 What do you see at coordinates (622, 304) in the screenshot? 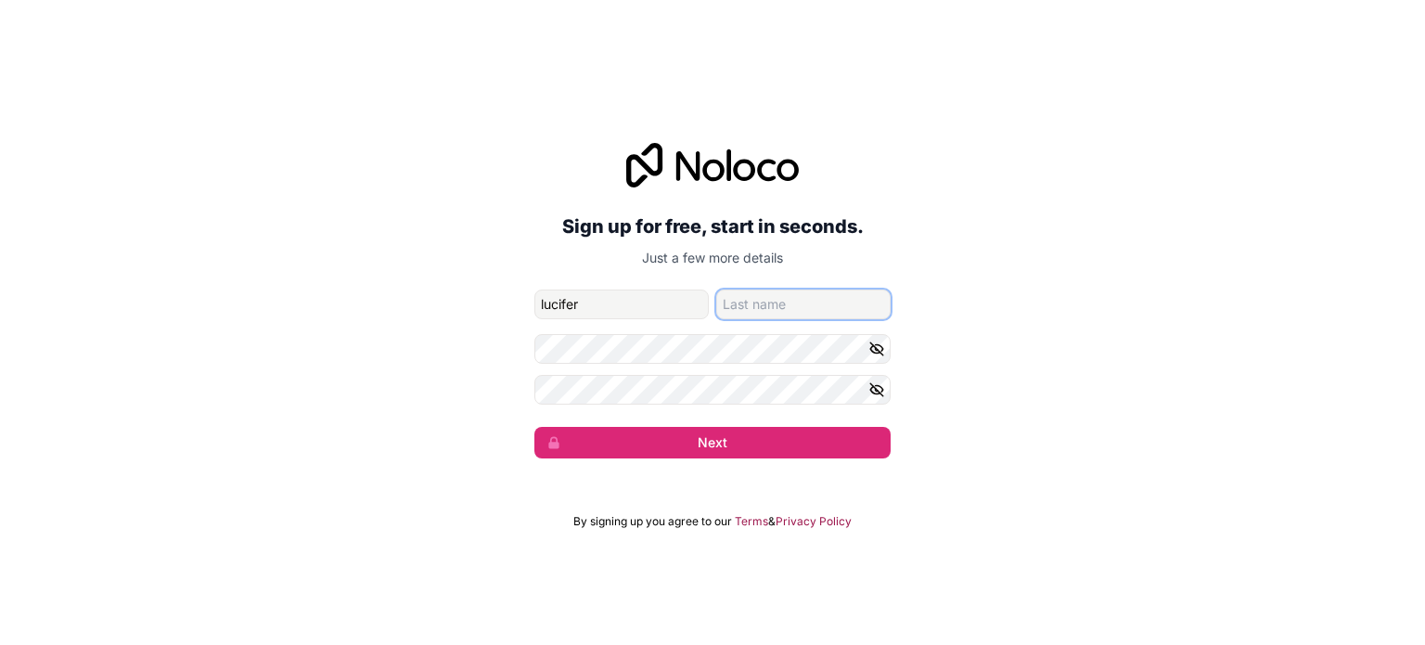
I see `input: given-name` at bounding box center [622, 304].